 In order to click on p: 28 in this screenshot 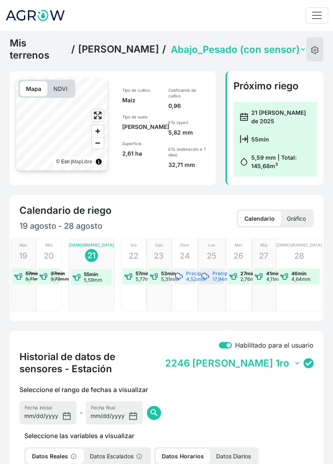, I will do `click(299, 256)`.